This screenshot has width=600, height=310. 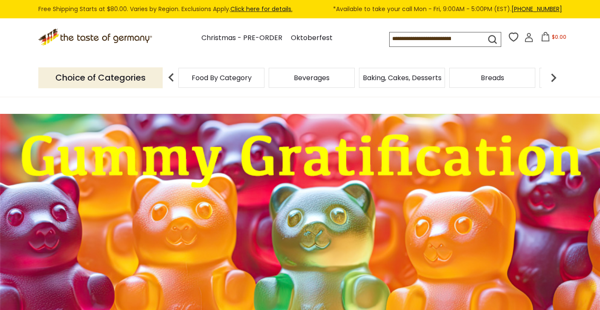 What do you see at coordinates (553, 38) in the screenshot?
I see `button: $0.00` at bounding box center [553, 38].